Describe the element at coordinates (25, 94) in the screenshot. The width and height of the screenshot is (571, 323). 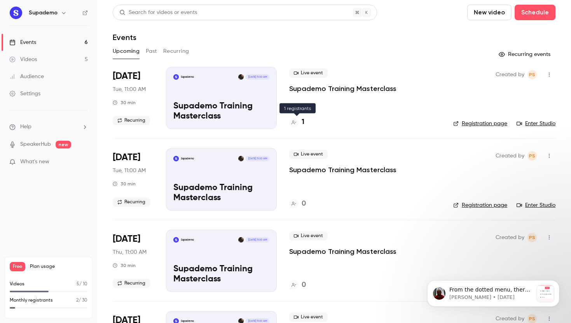
I see `div: Settings` at that location.